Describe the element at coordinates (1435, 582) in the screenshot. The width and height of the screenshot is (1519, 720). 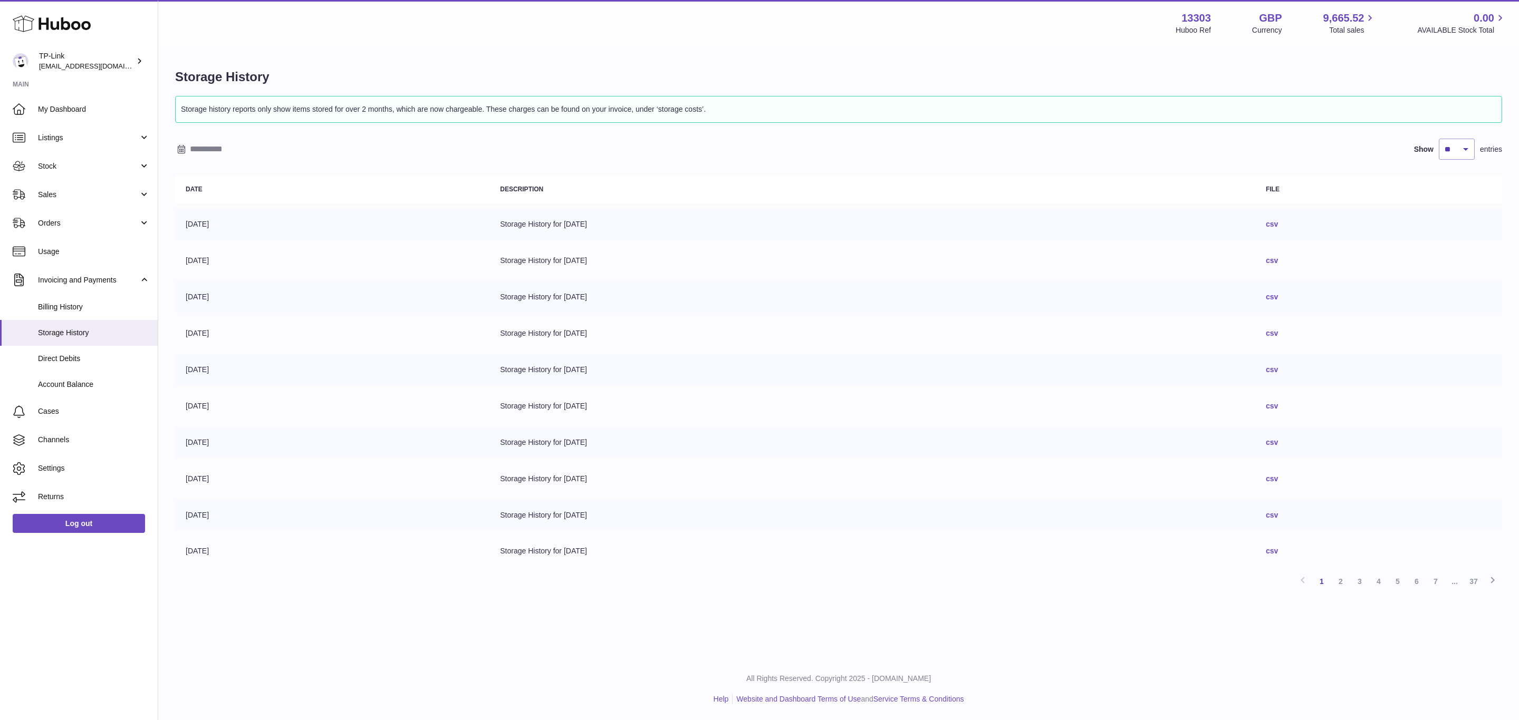
I see `a: 7` at that location.